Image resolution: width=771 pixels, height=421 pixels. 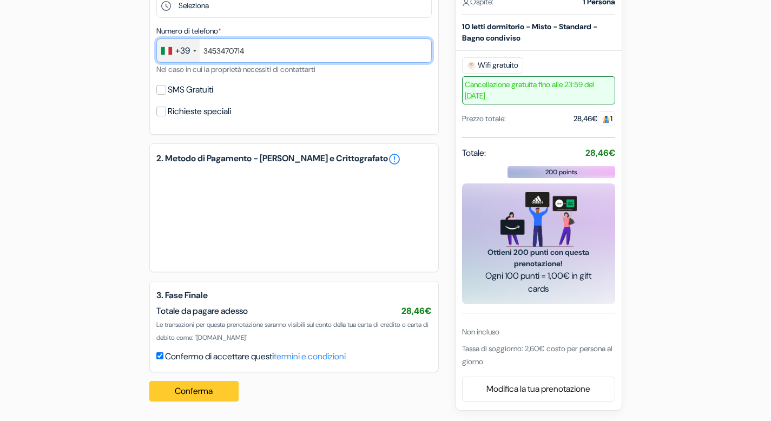 I want to click on a: error_outline, so click(x=394, y=159).